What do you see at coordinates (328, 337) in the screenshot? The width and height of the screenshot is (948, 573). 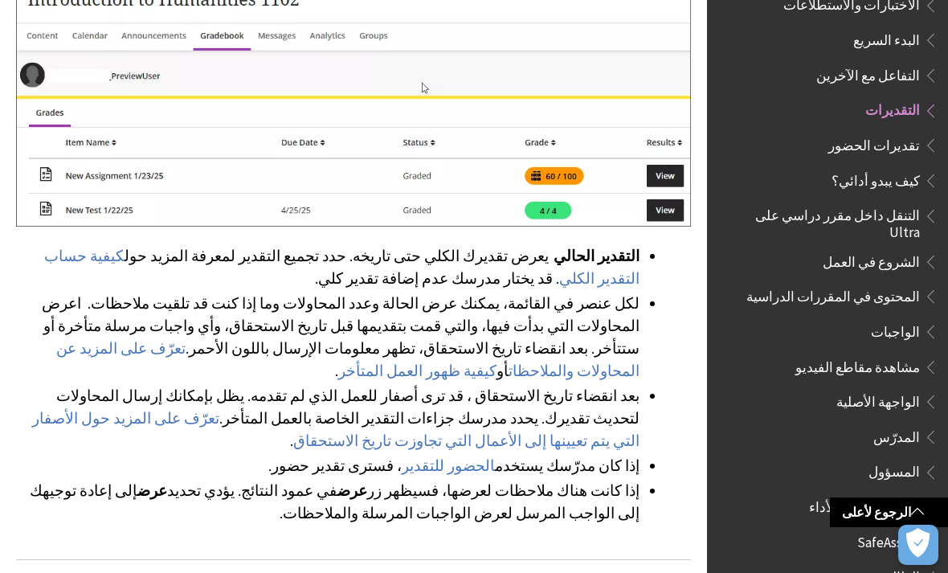 I see `li: لكل عنصر في القائمة، يمكنك عرض الحالة وعدد المحاولات وما إذا كنت قد تلقيت ملاحظات. اعرض المحاولات...` at bounding box center [328, 337].